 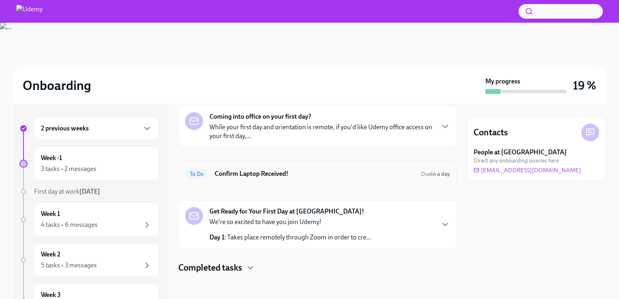 I want to click on h3: 19 %, so click(x=584, y=85).